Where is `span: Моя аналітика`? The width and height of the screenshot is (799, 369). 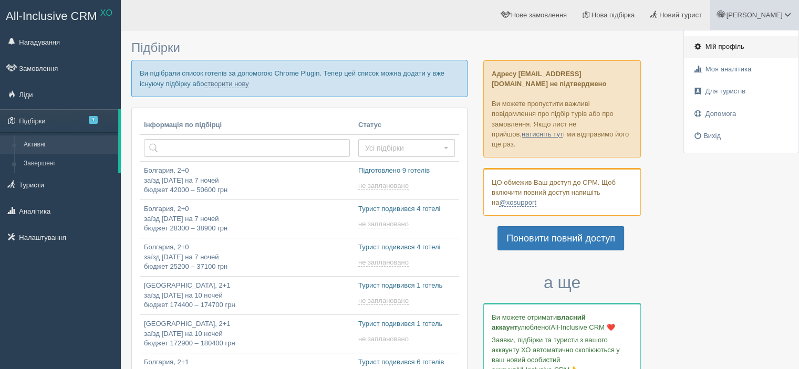
span: Моя аналітика is located at coordinates (728, 69).